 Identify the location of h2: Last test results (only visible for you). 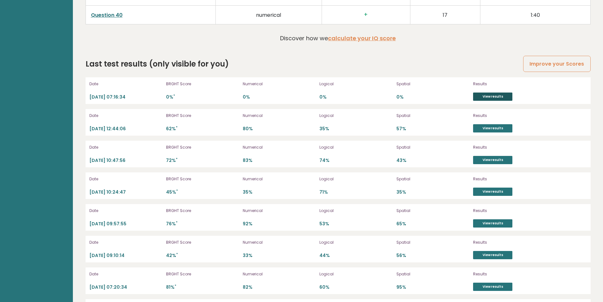
(157, 64).